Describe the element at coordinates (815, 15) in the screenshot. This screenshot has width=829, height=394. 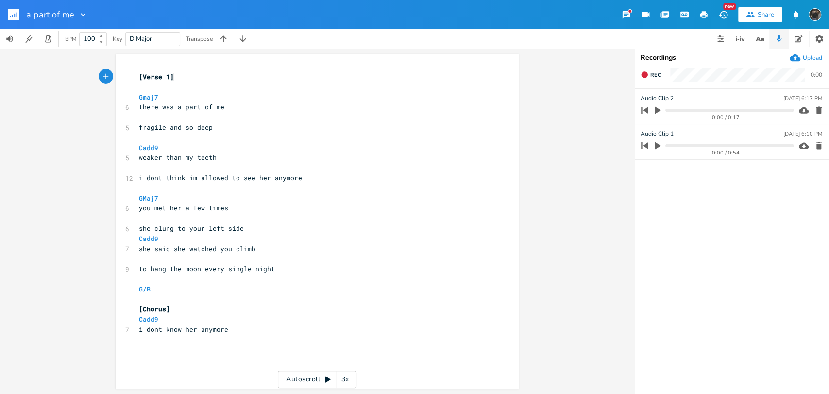
I see `img: August Tyler Gallant` at that location.